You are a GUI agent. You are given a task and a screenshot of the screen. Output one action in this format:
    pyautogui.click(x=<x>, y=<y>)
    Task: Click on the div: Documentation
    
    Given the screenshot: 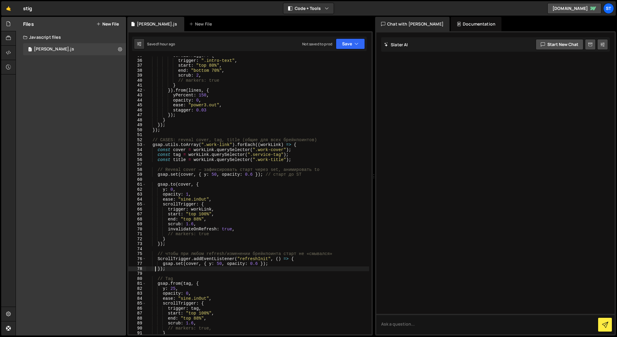 What is the action you would take?
    pyautogui.click(x=476, y=24)
    